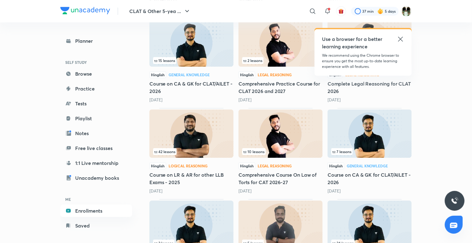 This screenshot has width=472, height=243. What do you see at coordinates (96, 133) in the screenshot?
I see `a: Notes` at bounding box center [96, 133].